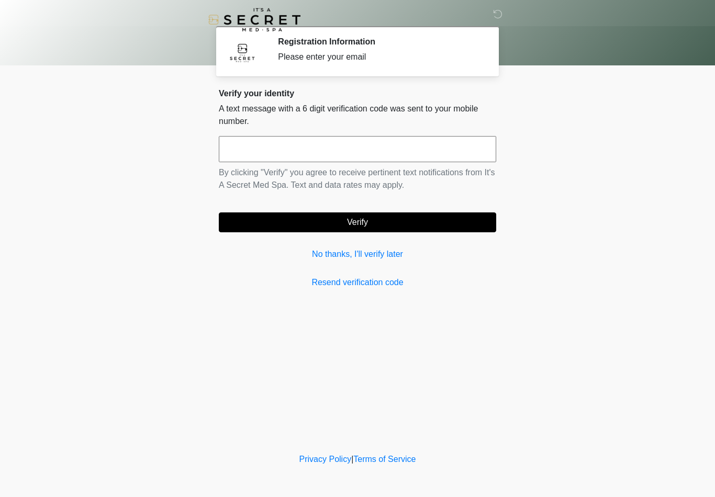  What do you see at coordinates (384, 459) in the screenshot?
I see `a: Terms of Service` at bounding box center [384, 459].